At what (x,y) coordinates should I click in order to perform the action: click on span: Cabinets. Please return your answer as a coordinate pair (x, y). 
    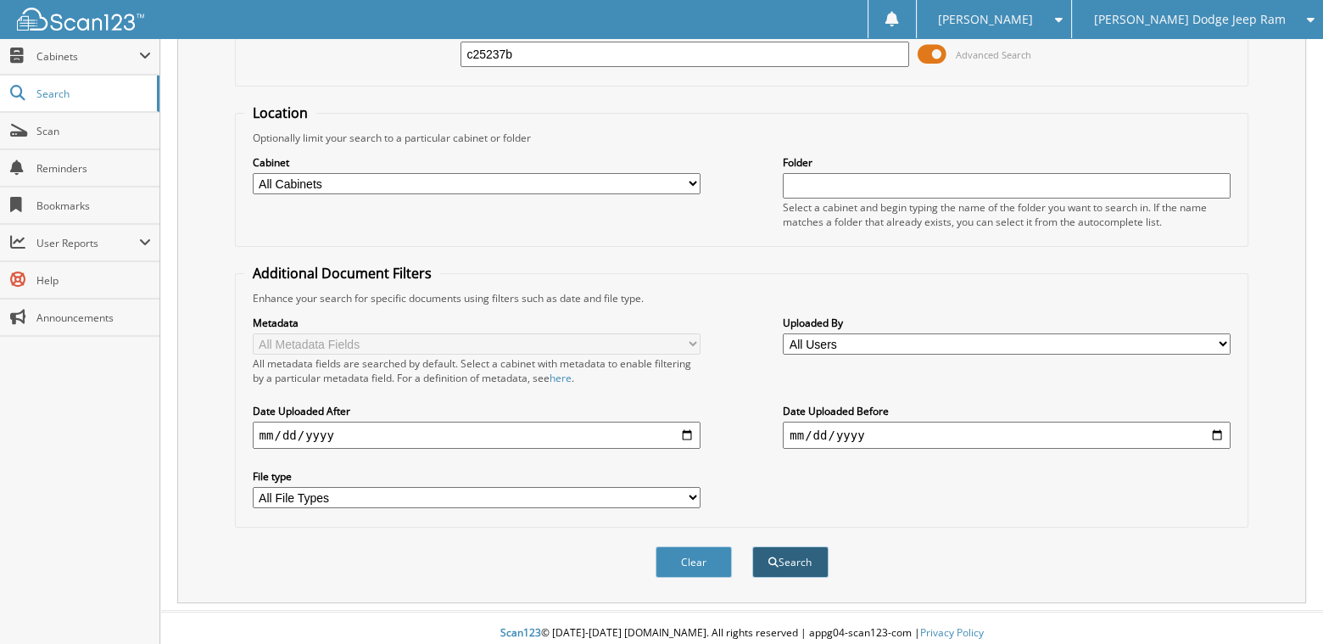
    Looking at the image, I should click on (87, 56).